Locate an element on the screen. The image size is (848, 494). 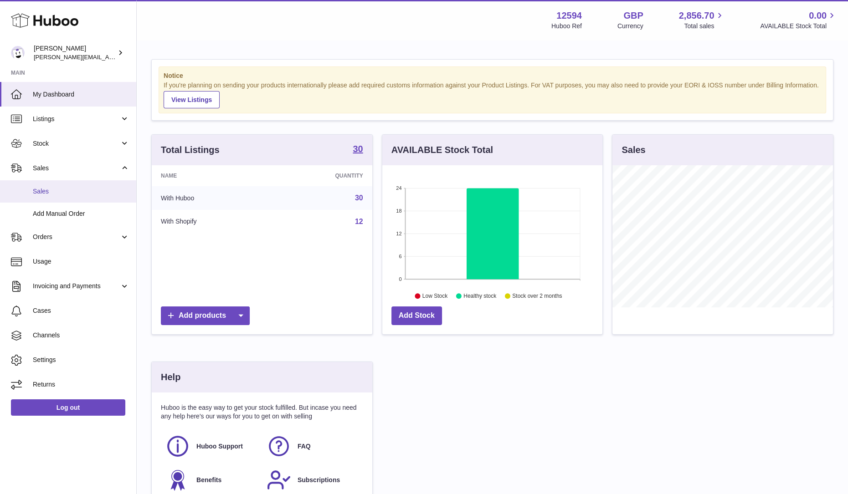
a: View Listings is located at coordinates (191, 100).